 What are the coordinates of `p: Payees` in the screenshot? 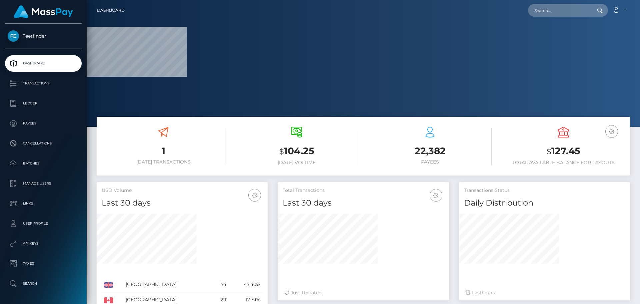 It's located at (43, 123).